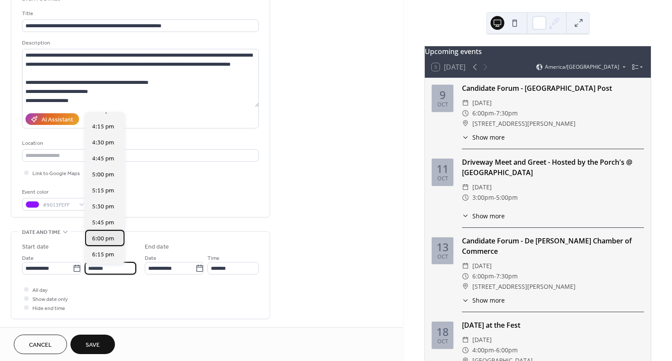  I want to click on div: 13, so click(442, 247).